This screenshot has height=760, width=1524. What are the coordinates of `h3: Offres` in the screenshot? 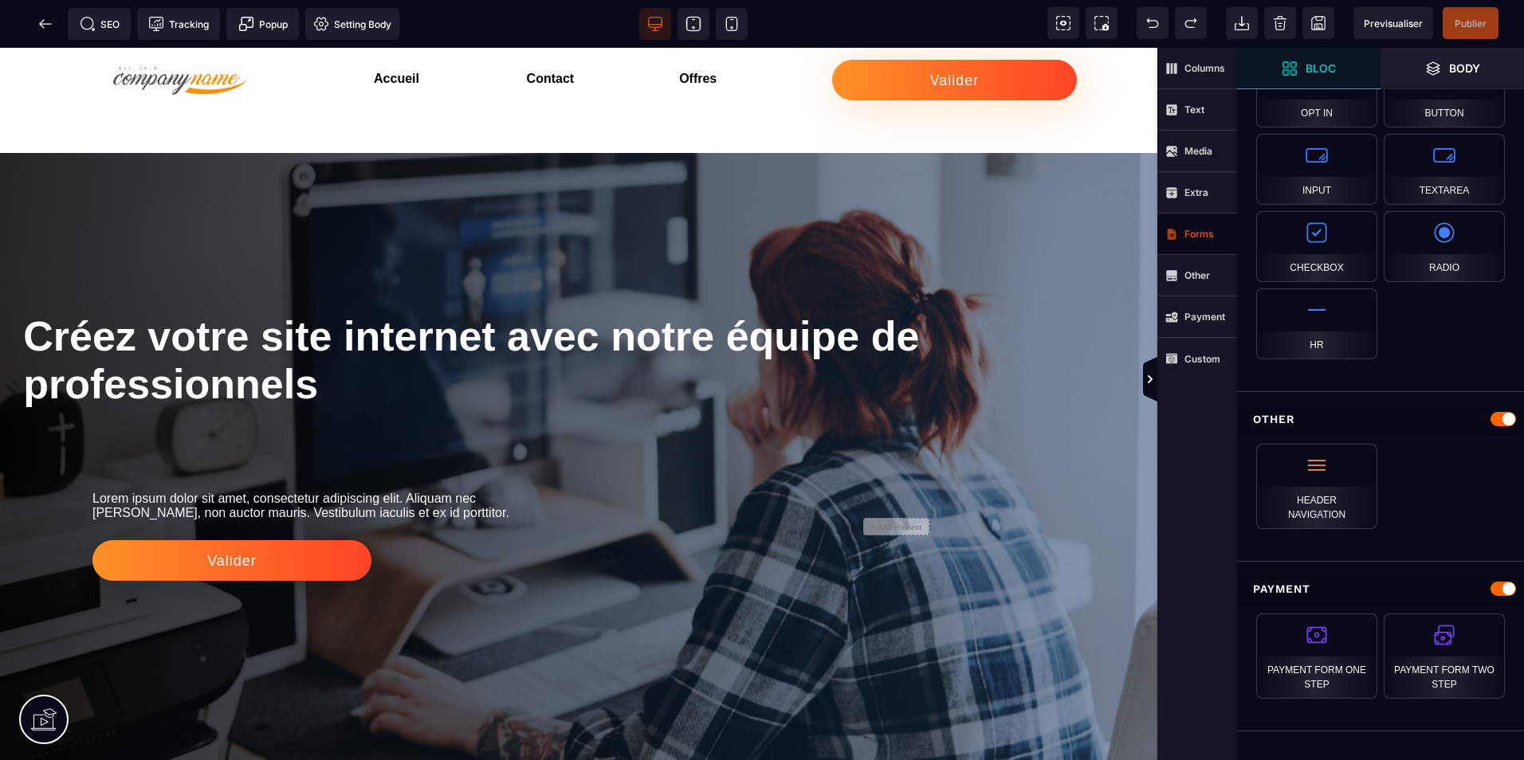 It's located at (755, 31).